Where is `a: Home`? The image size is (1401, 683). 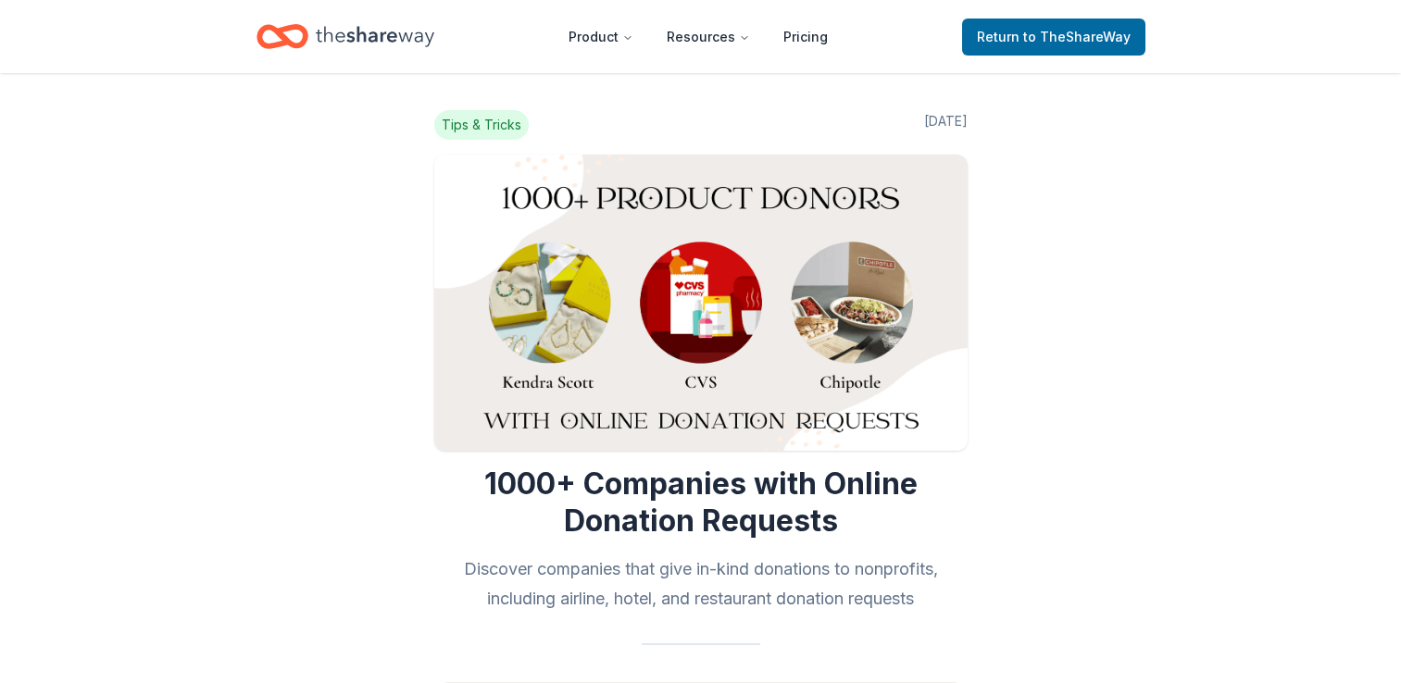 a: Home is located at coordinates (345, 36).